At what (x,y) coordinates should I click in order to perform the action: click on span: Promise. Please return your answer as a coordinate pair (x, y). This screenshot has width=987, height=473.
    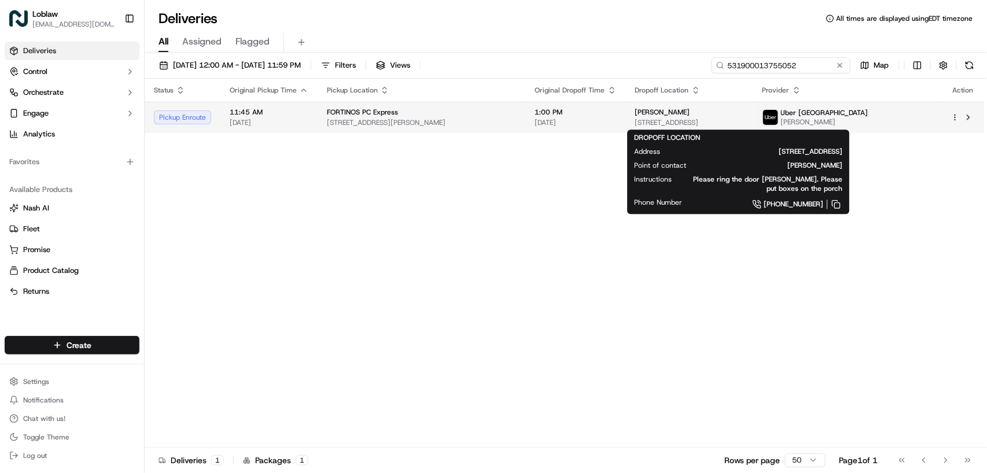
    Looking at the image, I should click on (36, 250).